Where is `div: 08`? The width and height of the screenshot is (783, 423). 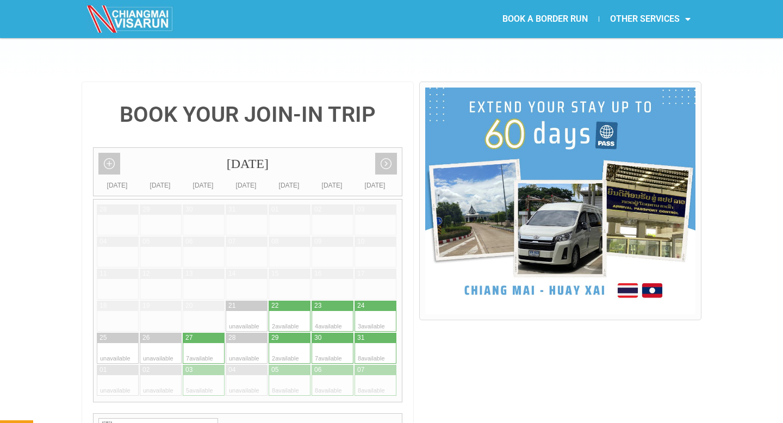
div: 08 is located at coordinates (275, 242).